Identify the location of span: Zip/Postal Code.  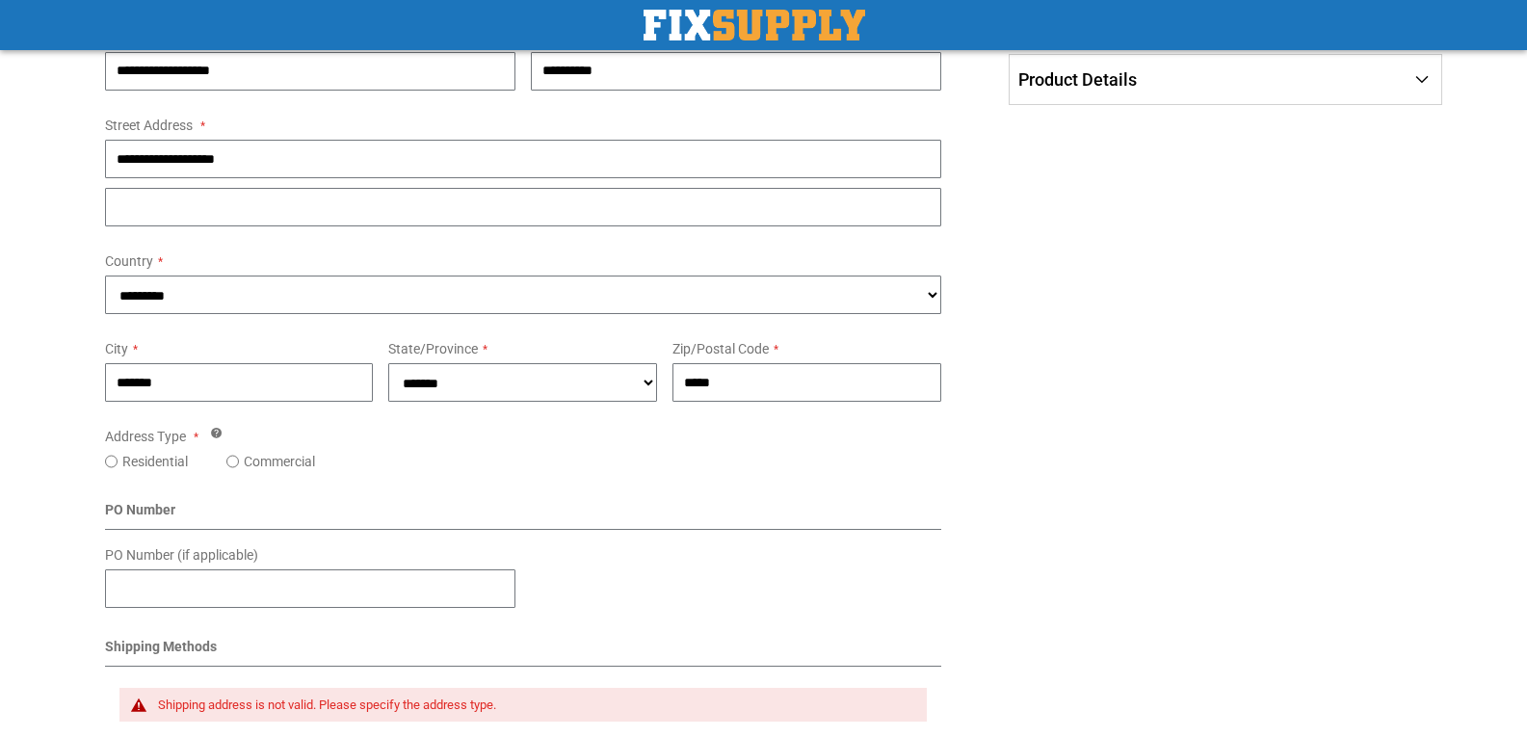
(720, 349).